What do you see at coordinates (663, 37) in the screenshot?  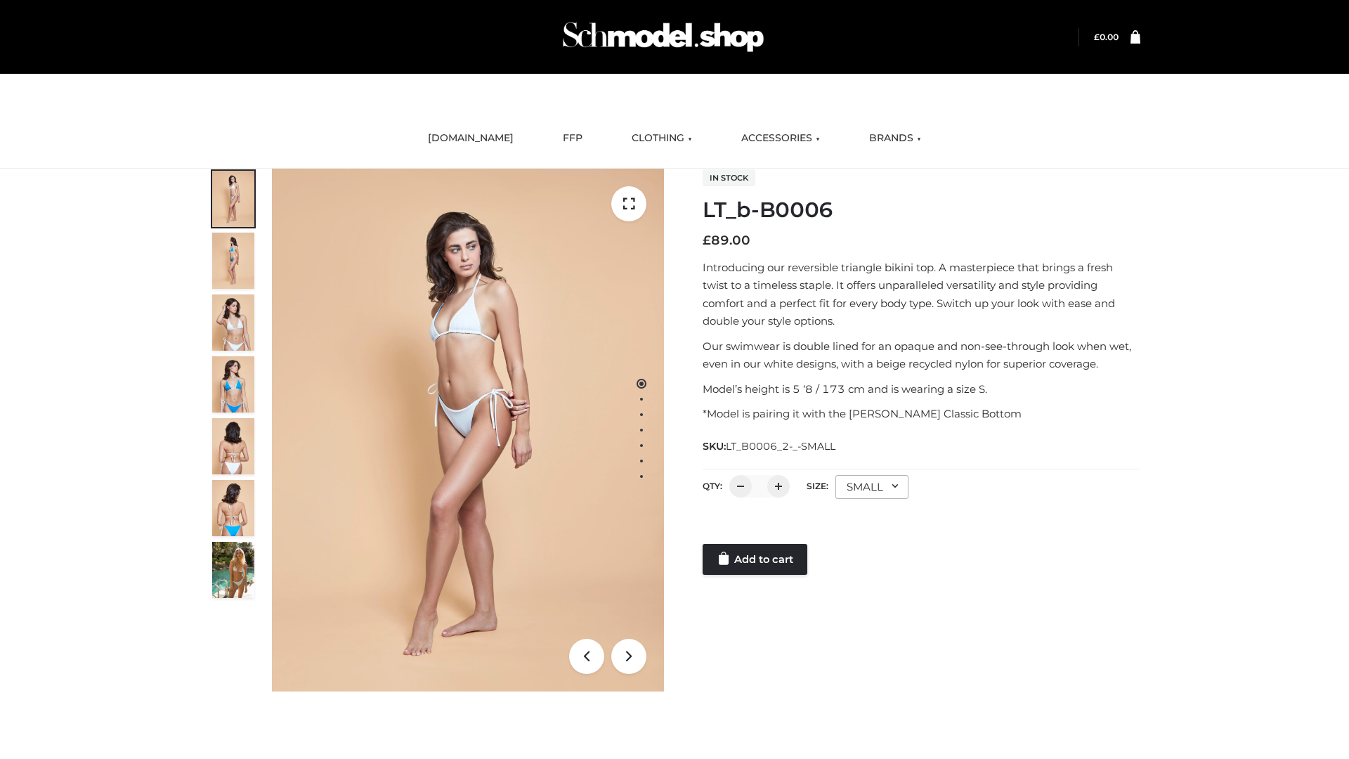 I see `img: Schmodel Admin 964` at bounding box center [663, 37].